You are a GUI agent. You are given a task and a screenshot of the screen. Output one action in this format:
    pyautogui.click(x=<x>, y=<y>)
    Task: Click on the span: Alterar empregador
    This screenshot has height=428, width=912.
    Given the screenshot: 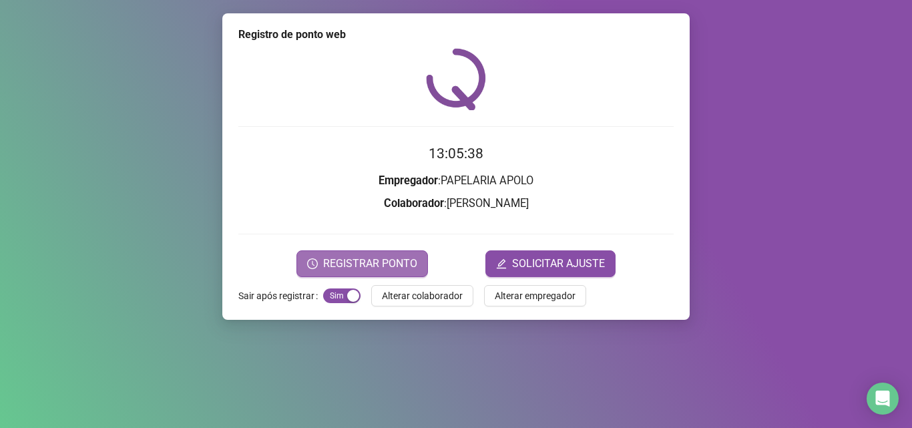 What is the action you would take?
    pyautogui.click(x=535, y=296)
    